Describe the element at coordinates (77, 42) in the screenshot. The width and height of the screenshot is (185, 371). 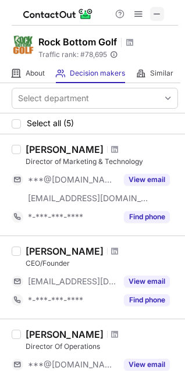
I see `h1: Rock Bottom Golf` at that location.